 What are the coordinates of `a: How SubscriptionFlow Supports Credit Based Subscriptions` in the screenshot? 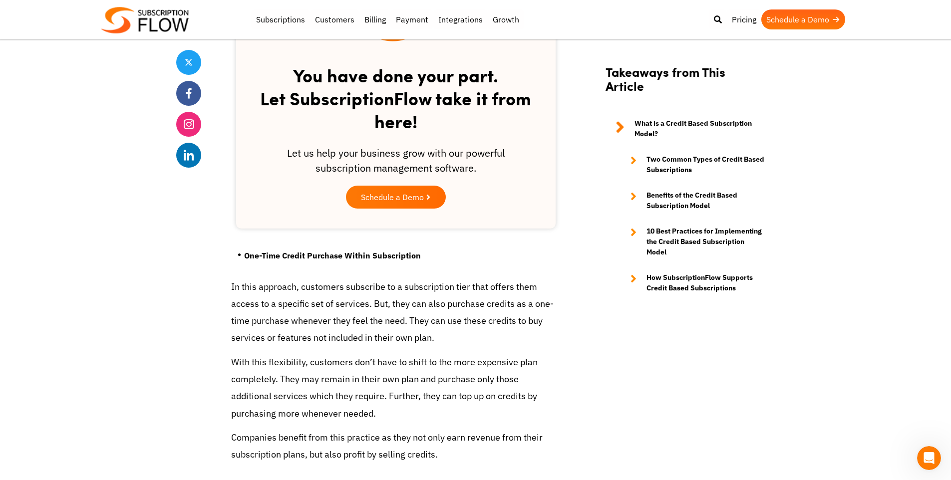 It's located at (693, 283).